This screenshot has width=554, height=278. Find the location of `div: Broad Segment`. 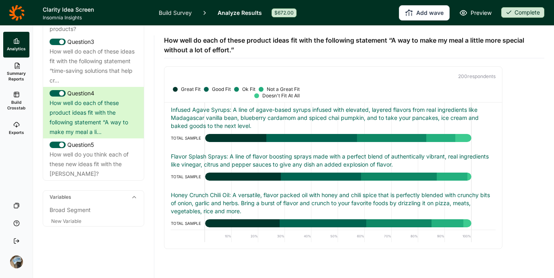

div: Broad Segment is located at coordinates (93, 210).